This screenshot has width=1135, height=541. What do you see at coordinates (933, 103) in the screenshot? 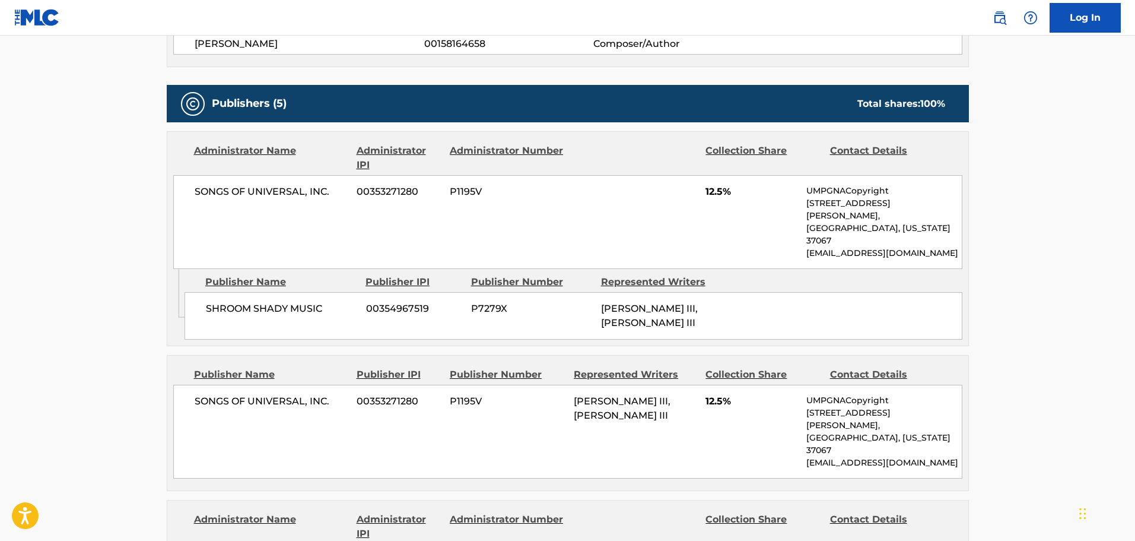
I see `span: 100 %` at bounding box center [933, 103].